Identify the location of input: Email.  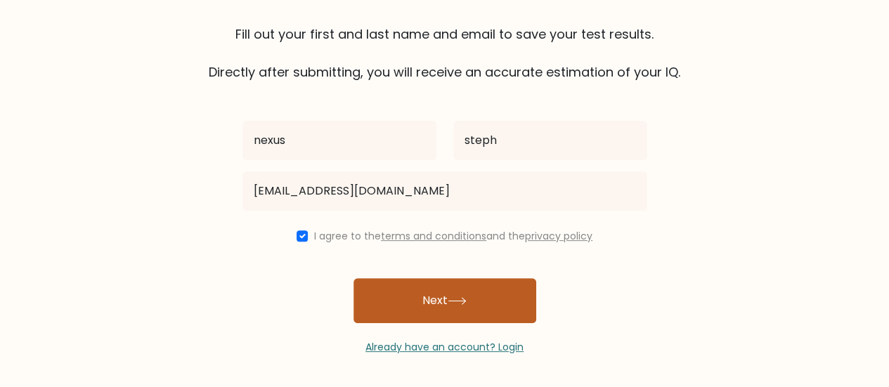
(445, 191).